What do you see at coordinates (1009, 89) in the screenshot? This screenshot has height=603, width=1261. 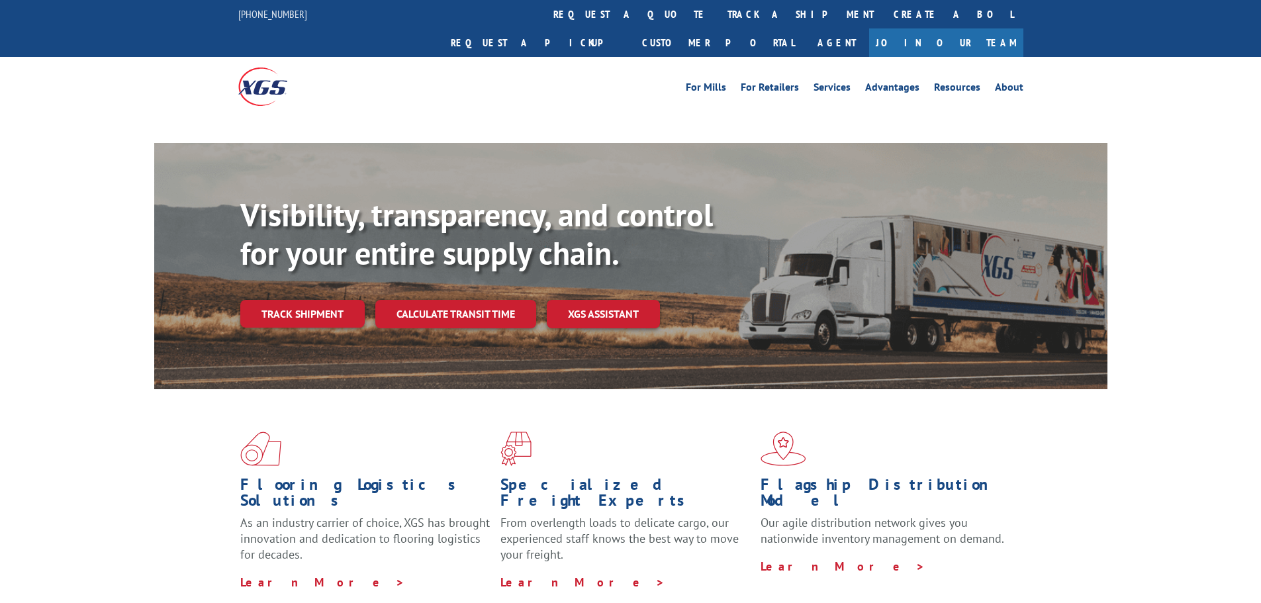 I see `a: About` at bounding box center [1009, 89].